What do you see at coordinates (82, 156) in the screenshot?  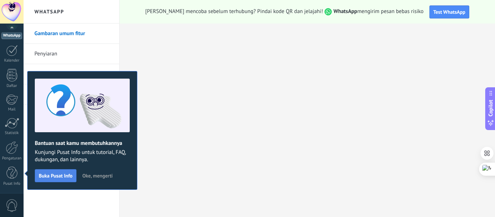 I see `span: Kunjungi Pusat Info untuk tutorial, FAQ, dukungan, dan lainnya.` at bounding box center [82, 156].